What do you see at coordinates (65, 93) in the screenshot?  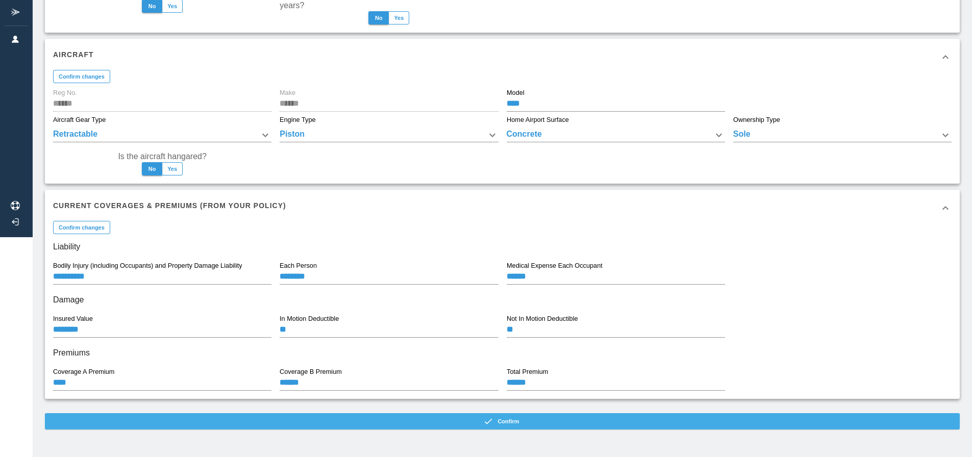 I see `label: Reg No.` at bounding box center [65, 93].